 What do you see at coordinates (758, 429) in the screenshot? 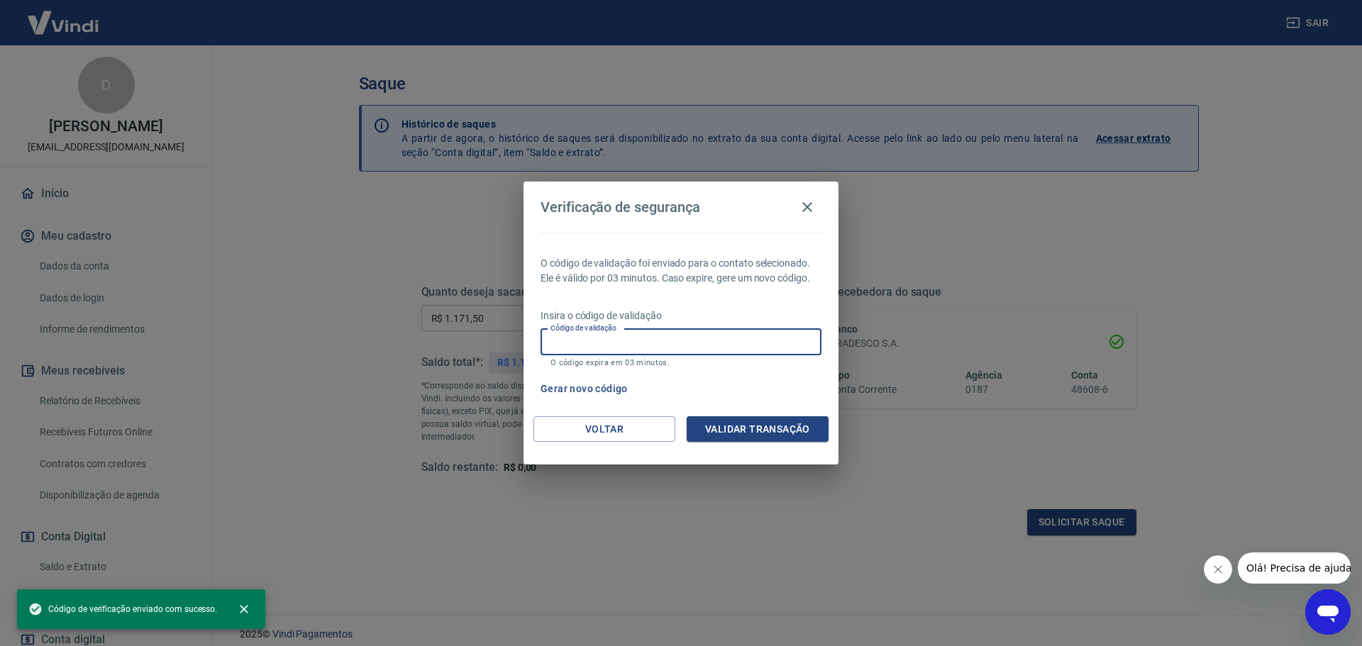
I see `button: Validar transação` at bounding box center [758, 429].